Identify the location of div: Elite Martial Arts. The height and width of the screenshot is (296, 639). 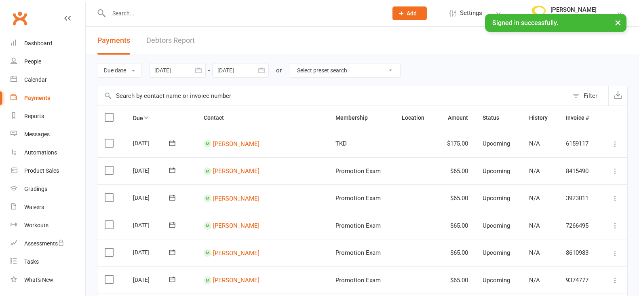
(573, 17).